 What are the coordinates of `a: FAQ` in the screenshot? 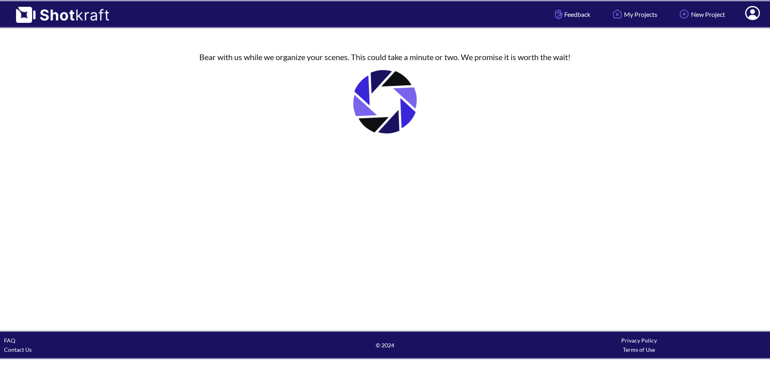 It's located at (10, 340).